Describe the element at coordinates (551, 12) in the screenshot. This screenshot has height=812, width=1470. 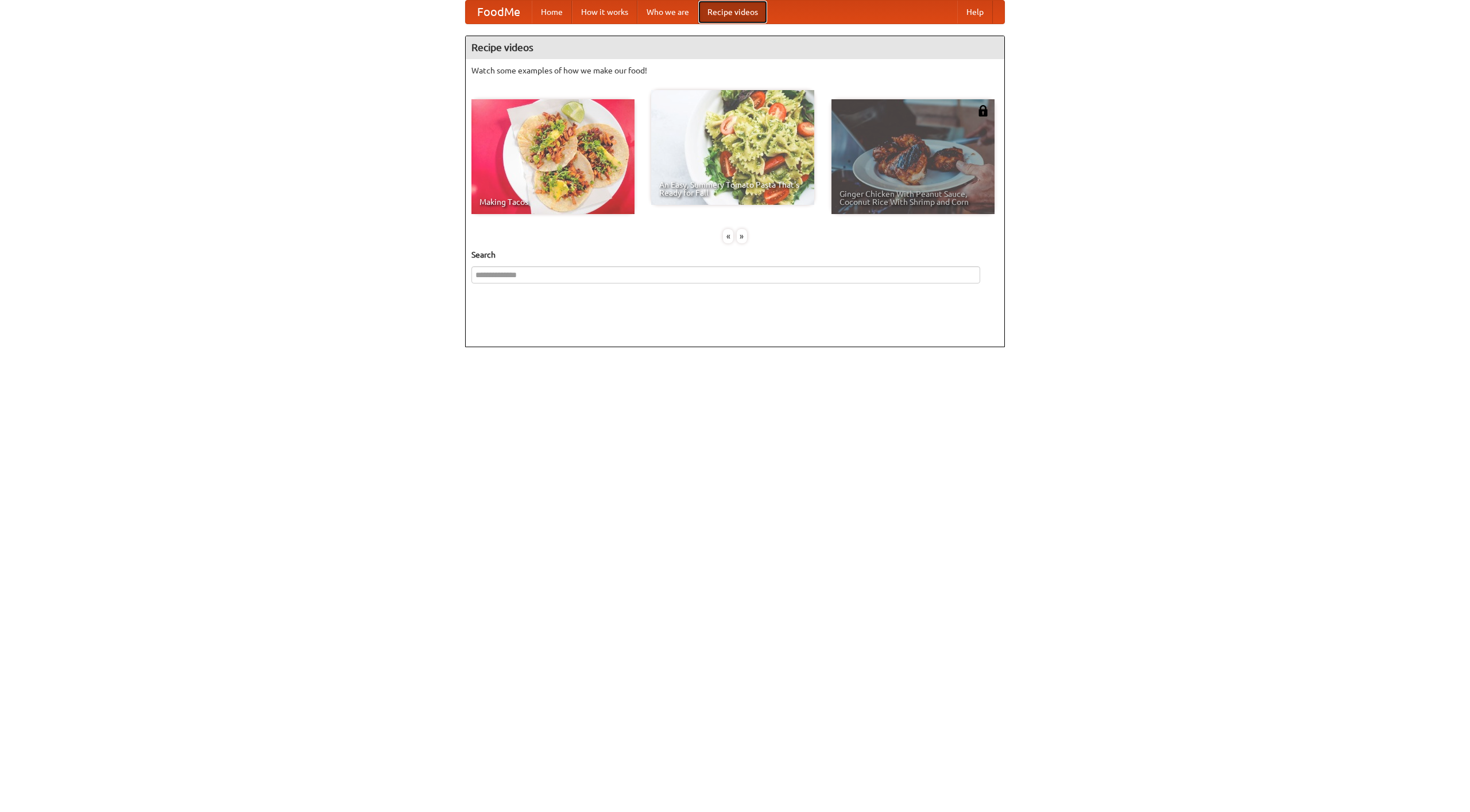
I see `a: Home` at that location.